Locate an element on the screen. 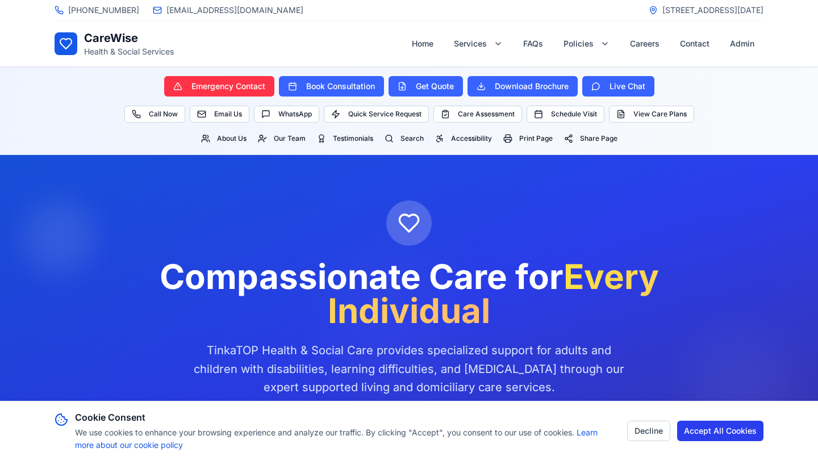 Image resolution: width=818 pixels, height=461 pixels. a: FAQs is located at coordinates (533, 44).